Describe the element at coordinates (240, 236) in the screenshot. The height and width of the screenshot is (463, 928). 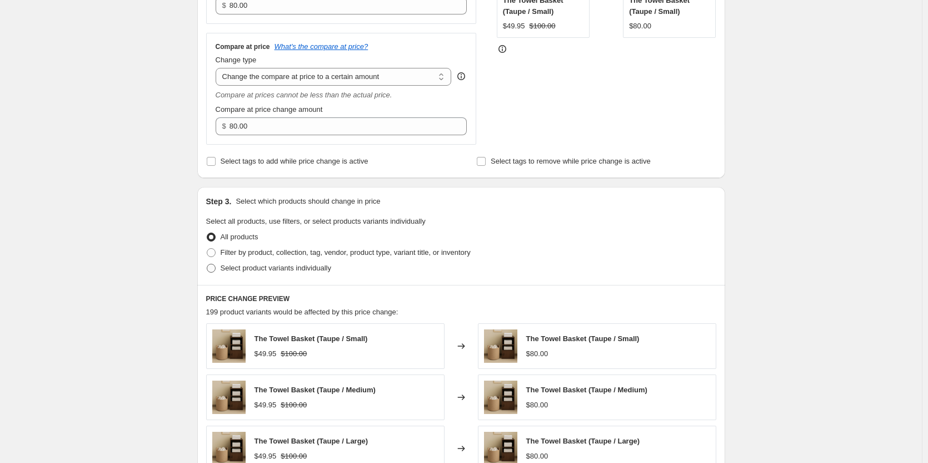
I see `span: All products` at that location.